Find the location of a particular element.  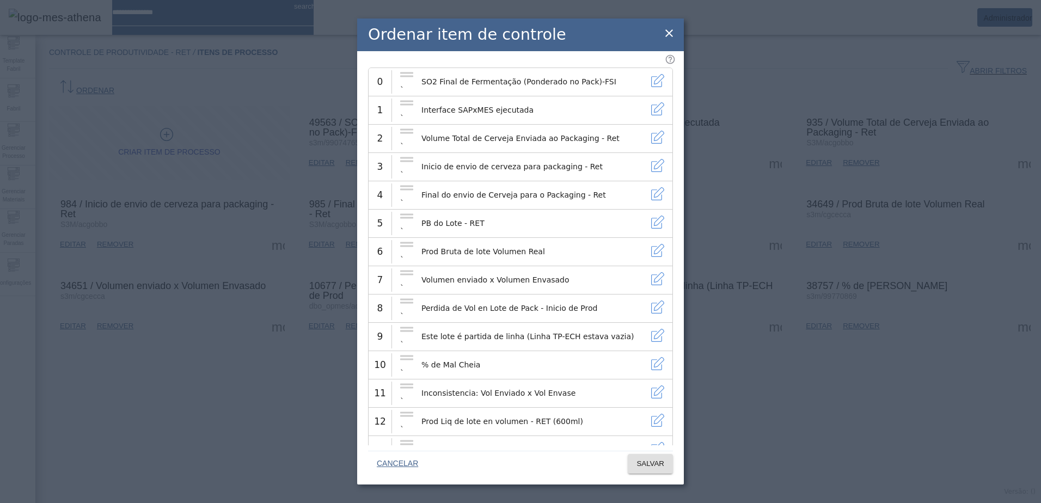

button: SALVAR is located at coordinates (650, 464).